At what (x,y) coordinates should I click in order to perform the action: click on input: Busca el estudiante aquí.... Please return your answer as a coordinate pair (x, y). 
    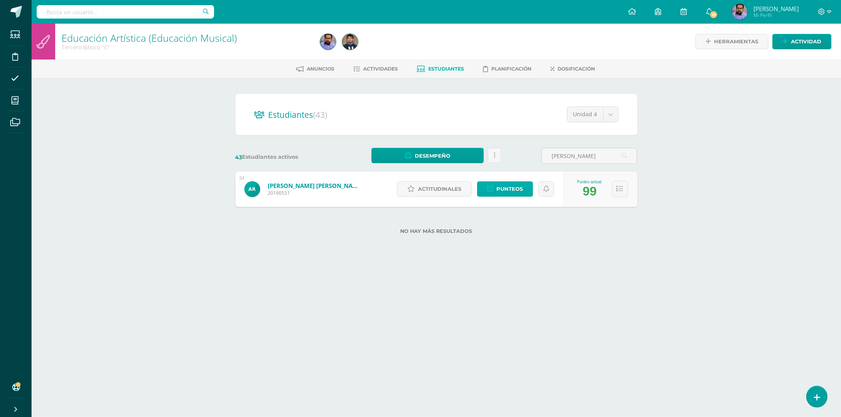
    Looking at the image, I should click on (589, 156).